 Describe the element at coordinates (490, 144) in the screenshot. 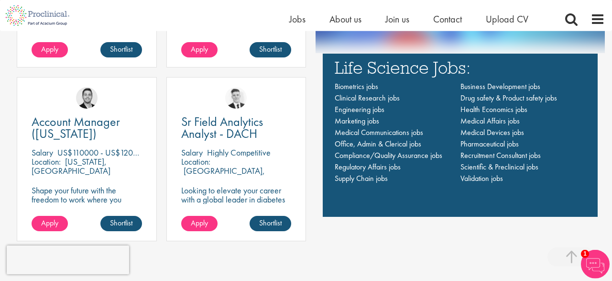

I see `span: Pharmaceutical jobs` at that location.